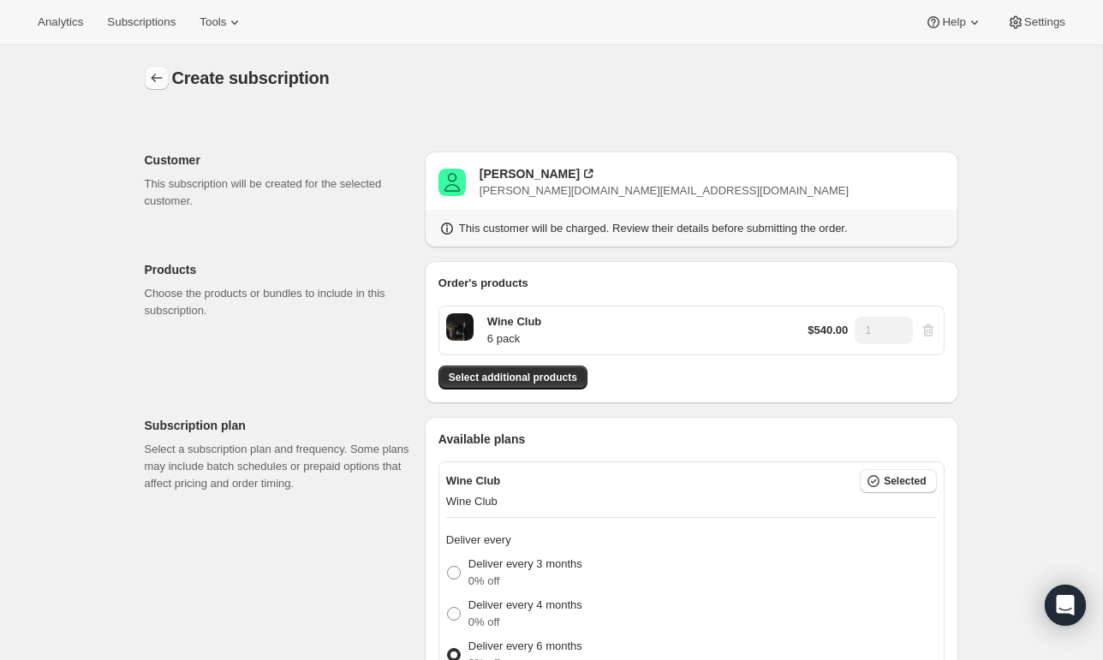  I want to click on span: Belinda Pink, so click(452, 182).